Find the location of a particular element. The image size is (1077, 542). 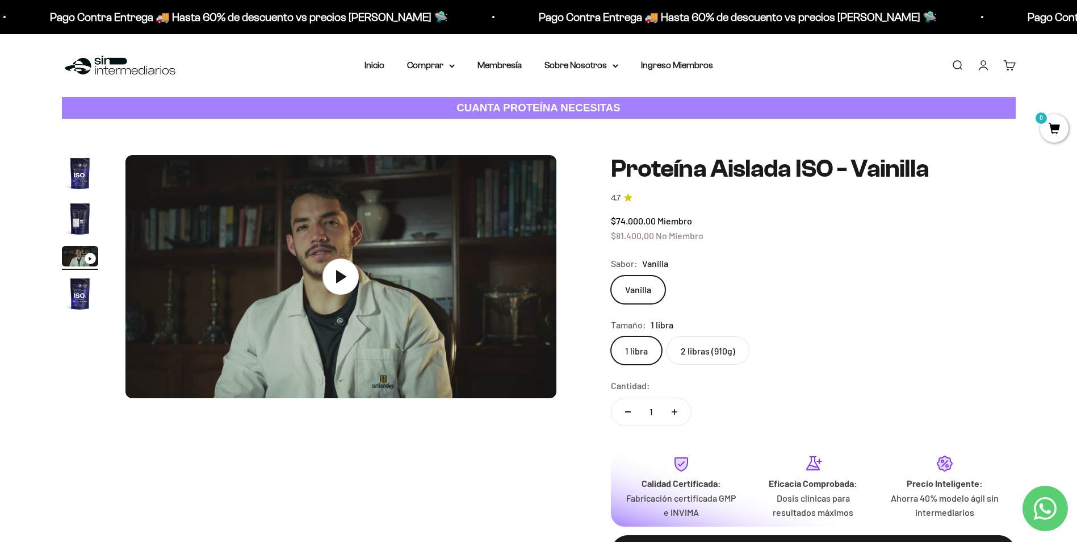

div: Un aval de expertos o estudios clínicos en la página. is located at coordinates (124, 69).